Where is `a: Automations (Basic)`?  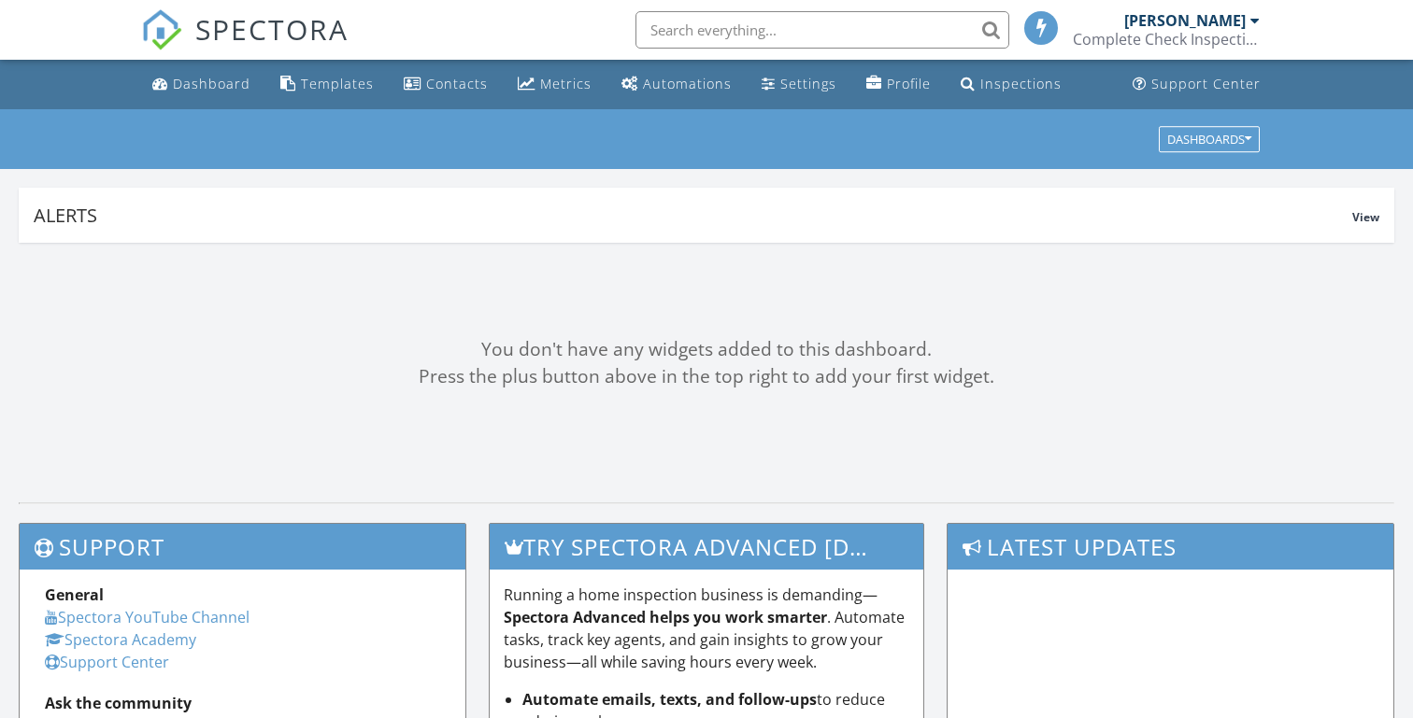
a: Automations (Basic) is located at coordinates (676, 84).